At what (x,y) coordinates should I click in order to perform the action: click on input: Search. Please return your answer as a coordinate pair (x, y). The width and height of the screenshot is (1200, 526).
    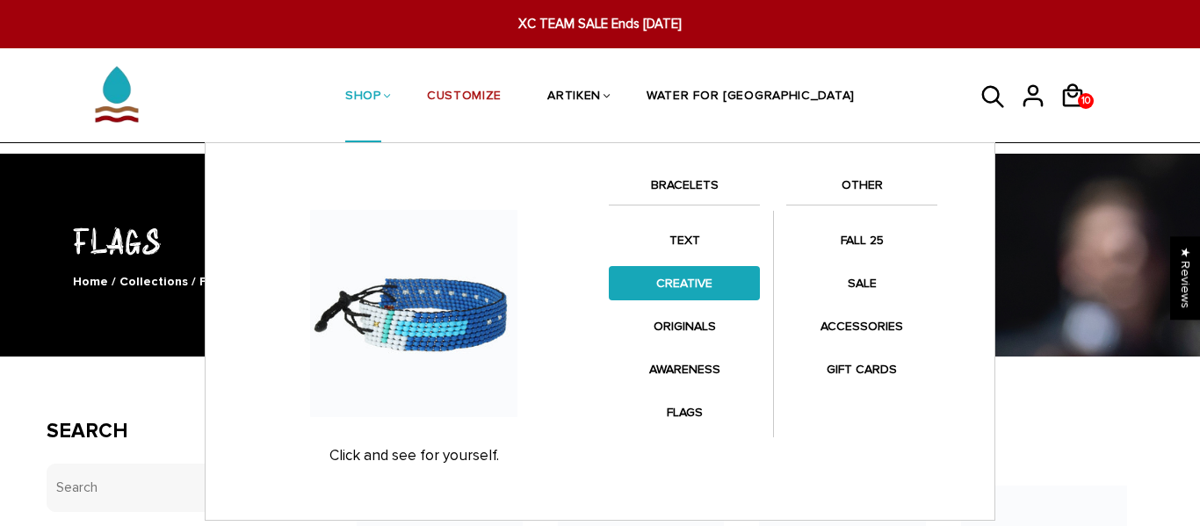
    Looking at the image, I should click on (175, 488).